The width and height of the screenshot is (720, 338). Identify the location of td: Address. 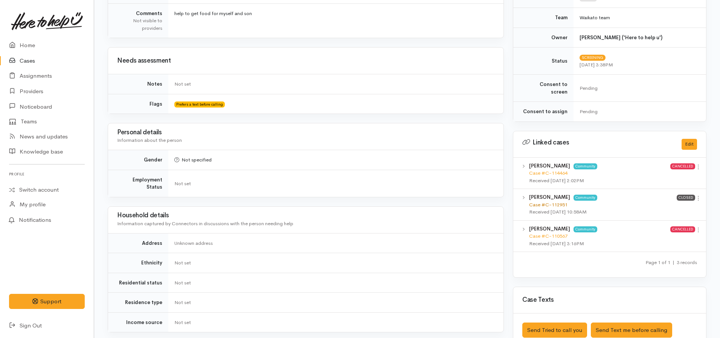
(138, 243).